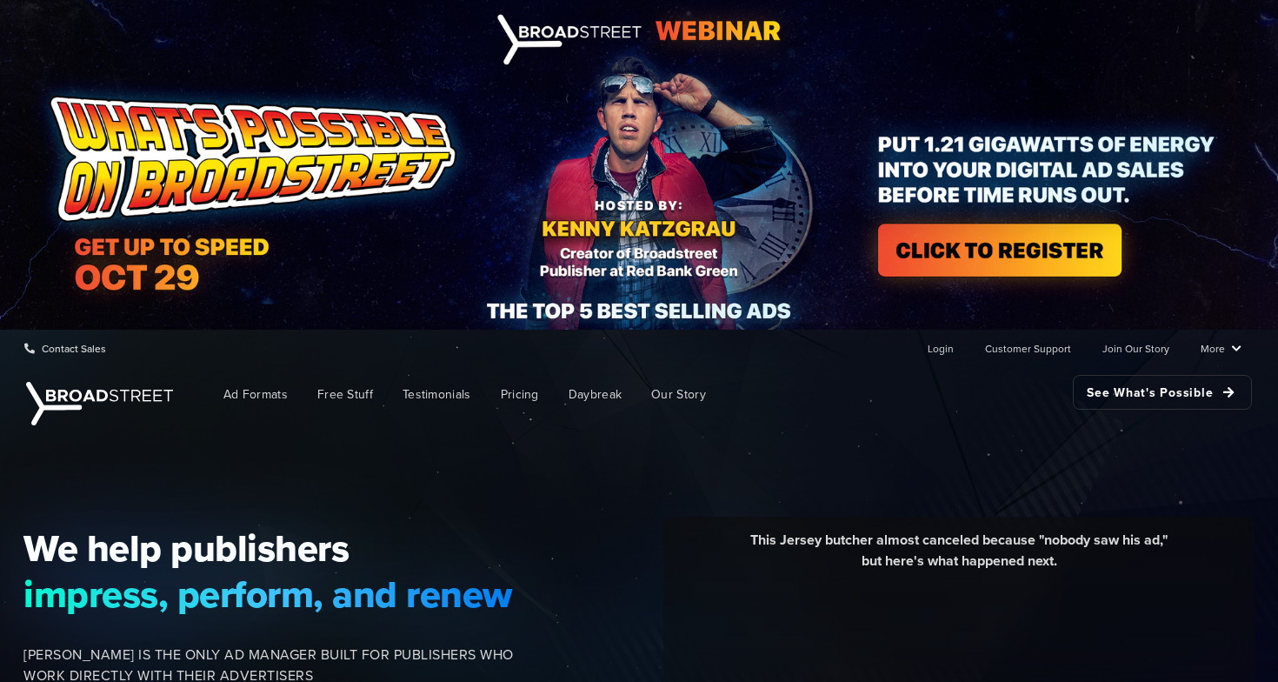  What do you see at coordinates (65, 348) in the screenshot?
I see `a: Contact Sales` at bounding box center [65, 348].